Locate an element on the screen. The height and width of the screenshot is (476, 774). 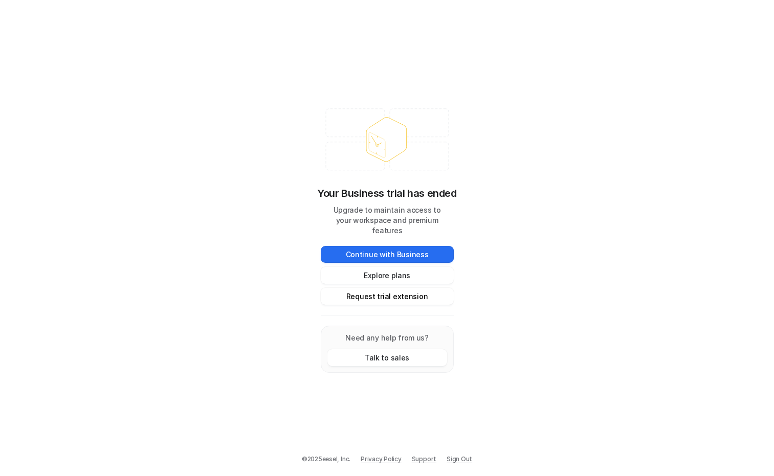
button: Request trial extension is located at coordinates (387, 296).